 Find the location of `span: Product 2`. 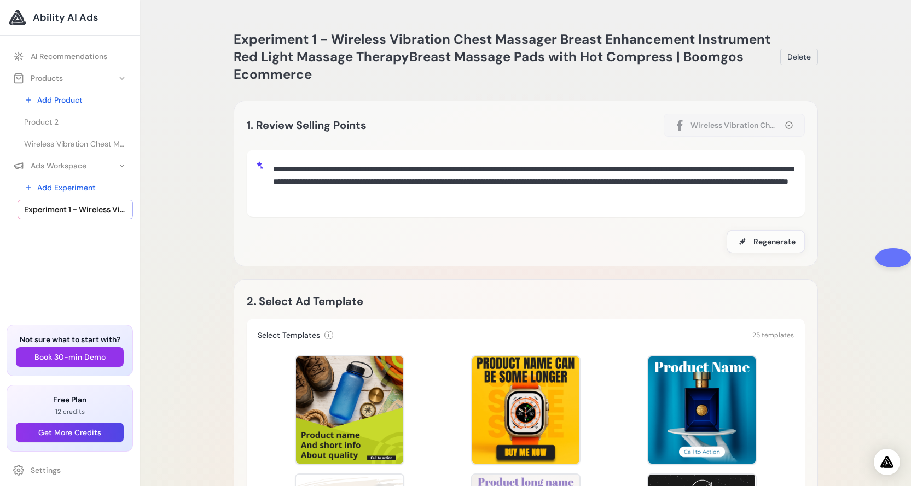

span: Product 2 is located at coordinates (41, 122).